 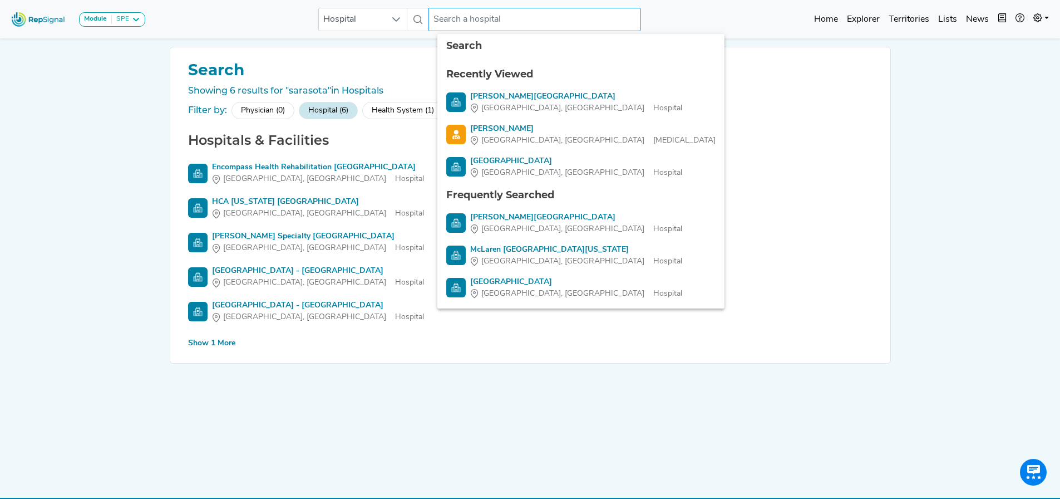 What do you see at coordinates (977, 19) in the screenshot?
I see `a: News` at bounding box center [977, 19].